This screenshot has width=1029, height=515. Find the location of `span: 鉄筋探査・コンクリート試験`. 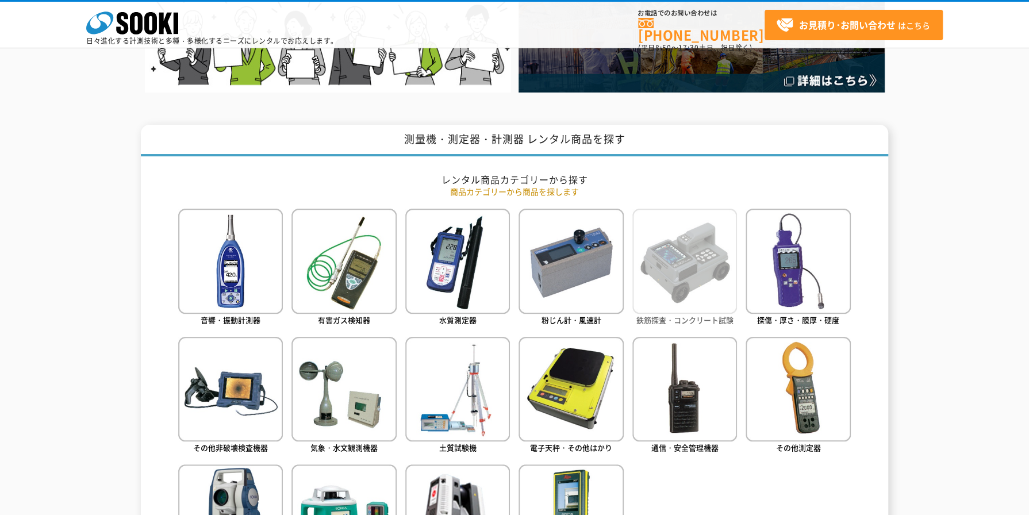

span: 鉄筋探査・コンクリート試験 is located at coordinates (685, 320).